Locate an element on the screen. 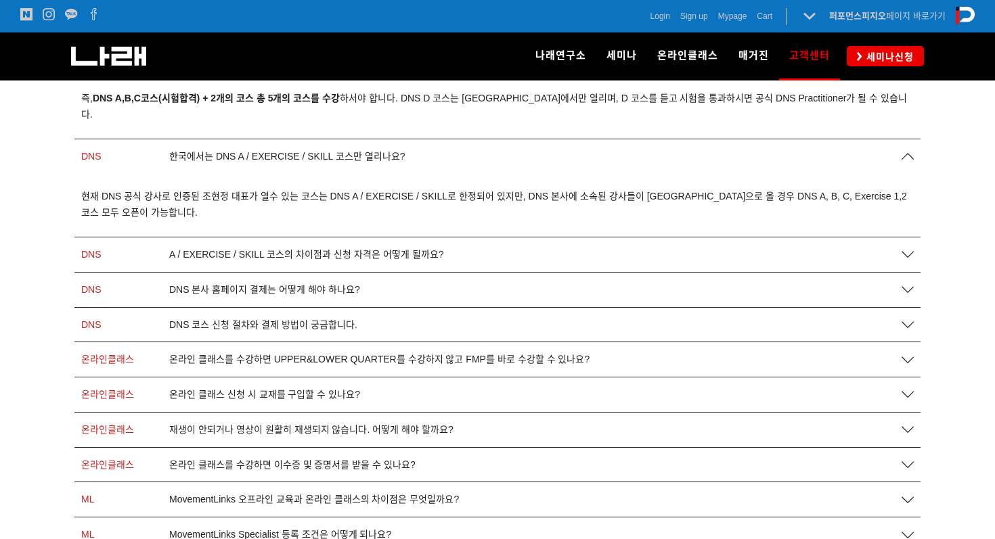  a: Login is located at coordinates (660, 16).